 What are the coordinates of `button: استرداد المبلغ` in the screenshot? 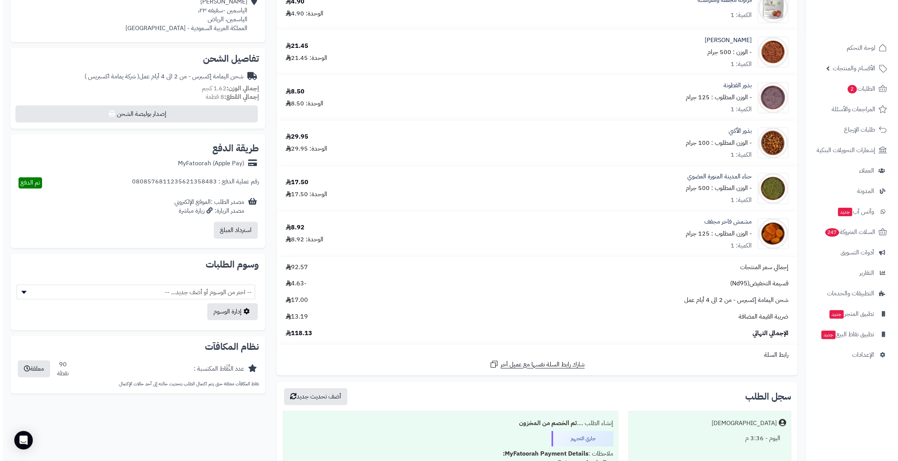 It's located at (233, 230).